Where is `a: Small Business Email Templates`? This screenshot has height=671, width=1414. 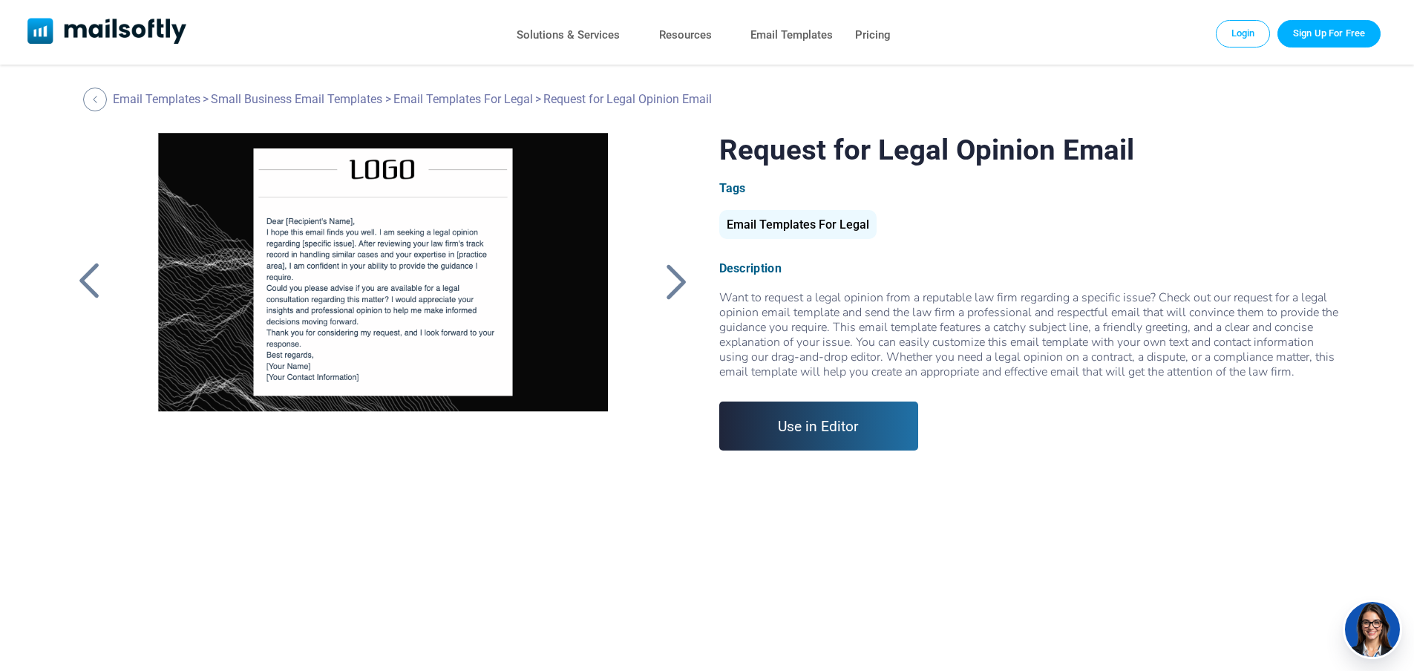 a: Small Business Email Templates is located at coordinates (296, 99).